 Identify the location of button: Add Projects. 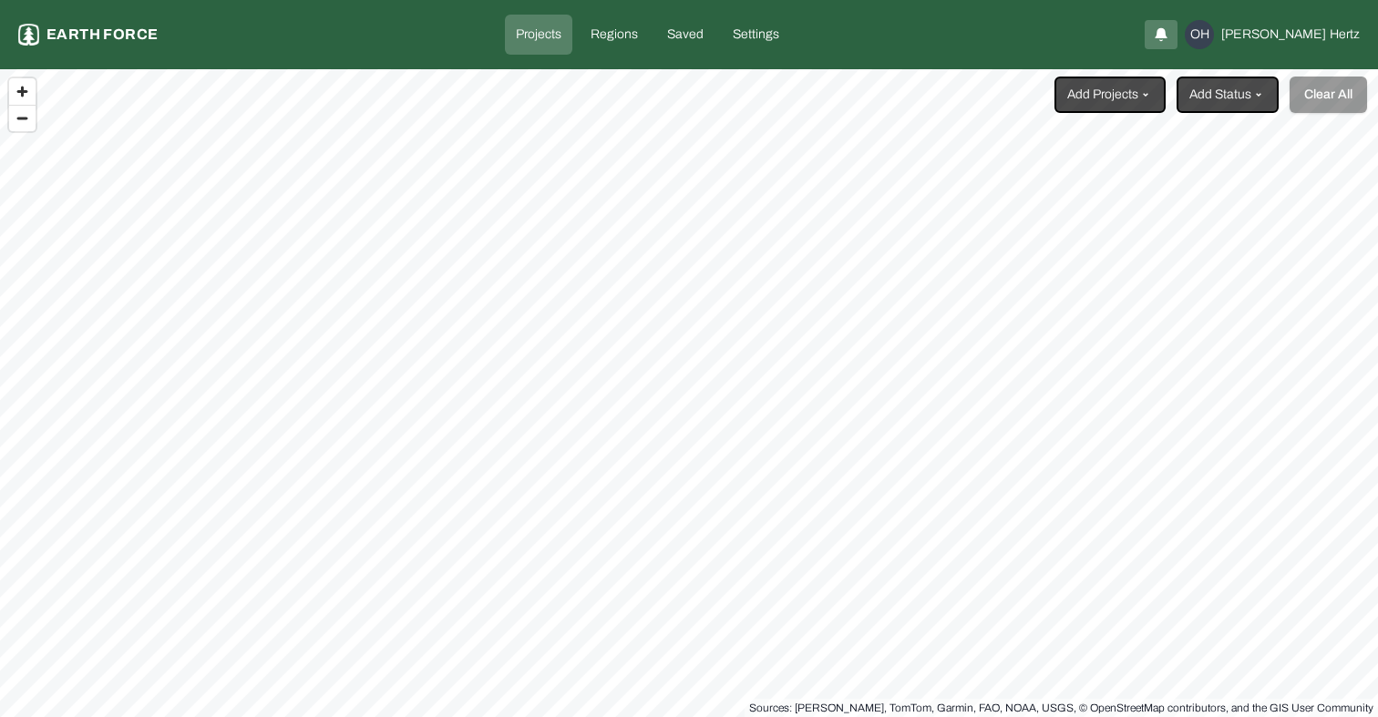
(1110, 95).